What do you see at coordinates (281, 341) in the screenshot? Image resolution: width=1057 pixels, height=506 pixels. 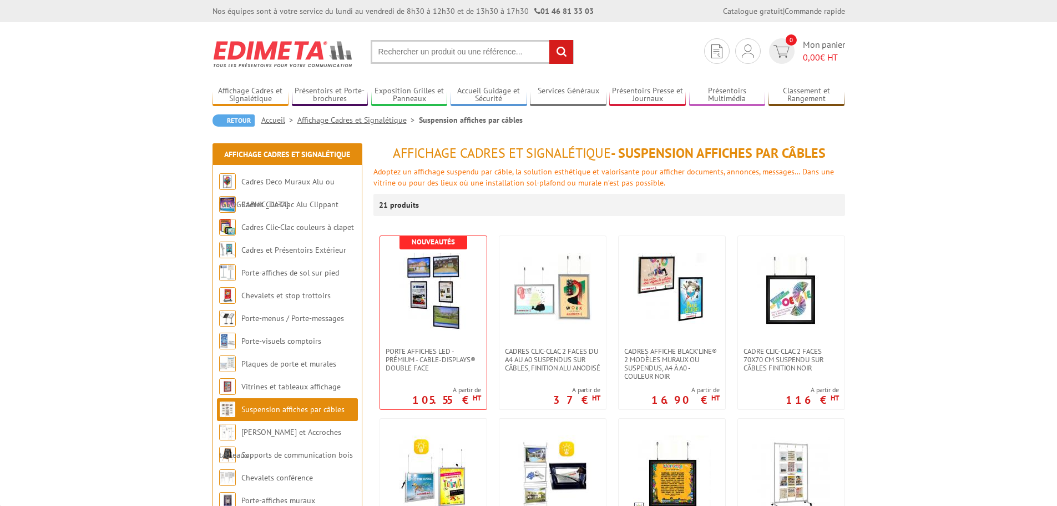 I see `a: Porte-visuels comptoirs` at bounding box center [281, 341].